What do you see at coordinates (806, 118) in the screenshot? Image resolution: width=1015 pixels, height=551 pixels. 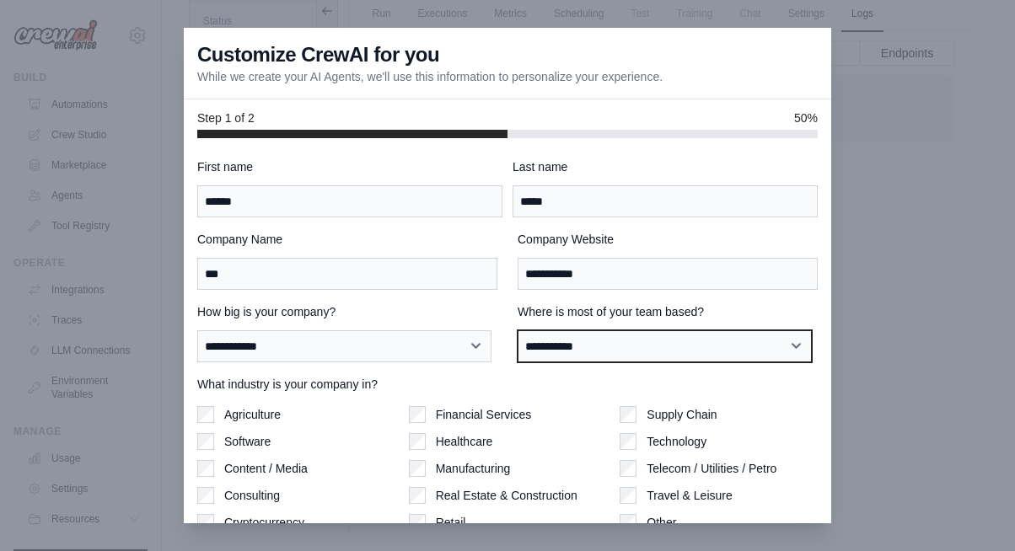 I see `span: 50%` at bounding box center [806, 118].